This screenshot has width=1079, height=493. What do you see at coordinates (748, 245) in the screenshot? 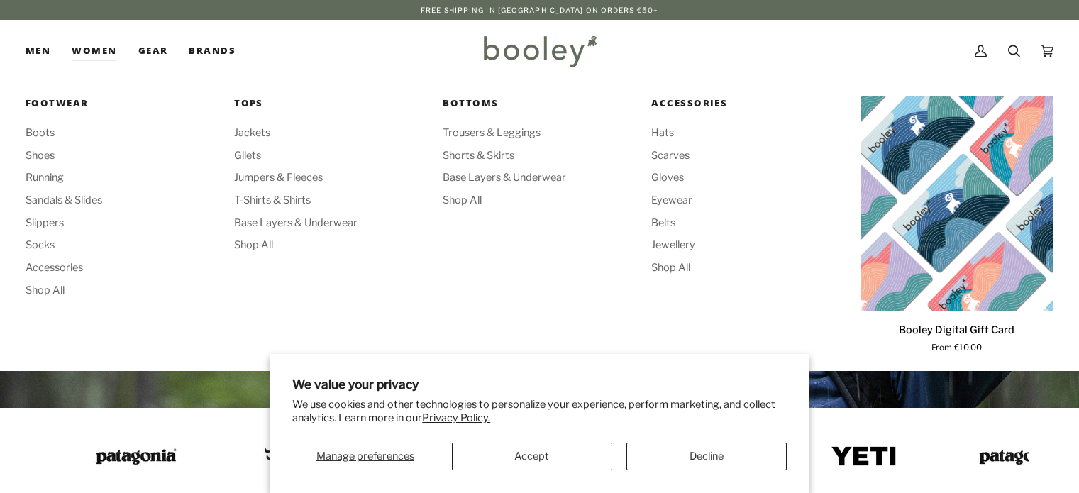
I see `span: Jewellery` at bounding box center [748, 245].